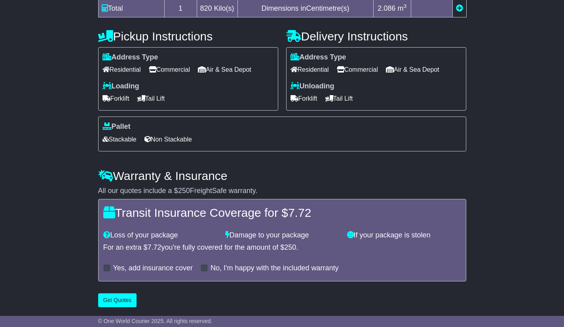 Image resolution: width=564 pixels, height=327 pixels. Describe the element at coordinates (386, 8) in the screenshot. I see `span: 2.086` at that location.